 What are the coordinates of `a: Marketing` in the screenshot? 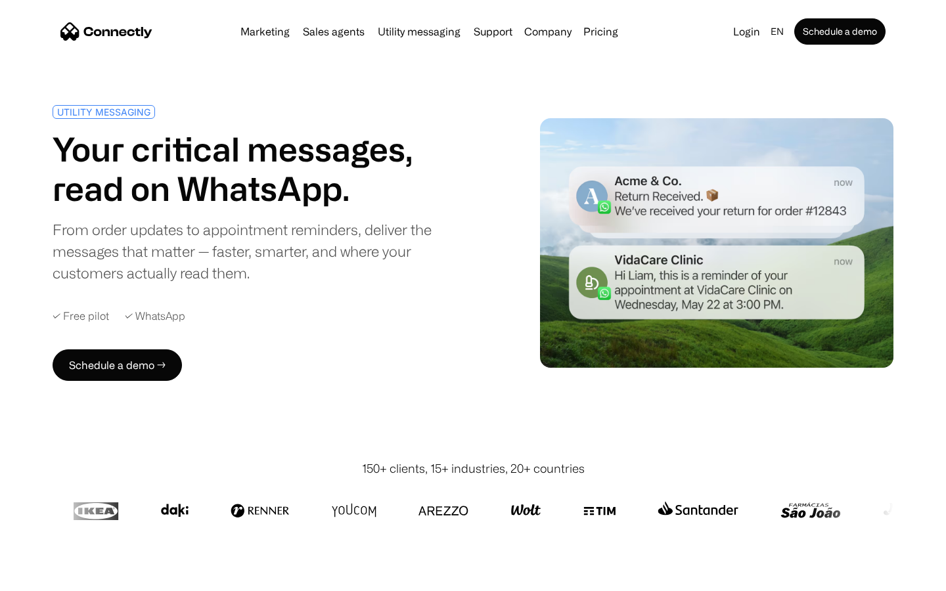 It's located at (265, 32).